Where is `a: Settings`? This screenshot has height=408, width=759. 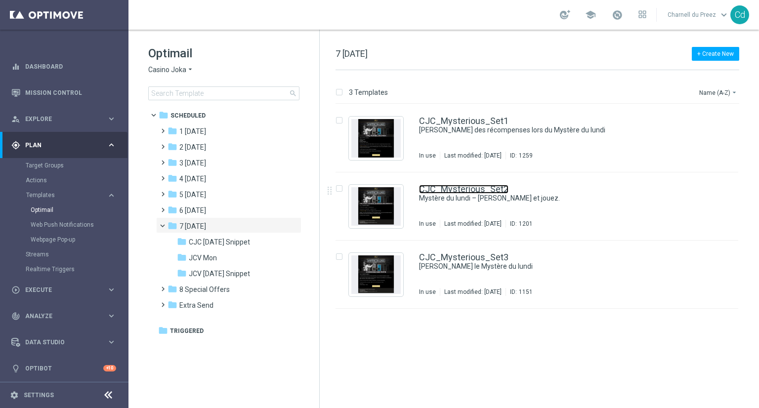
a: Settings is located at coordinates (39, 395).